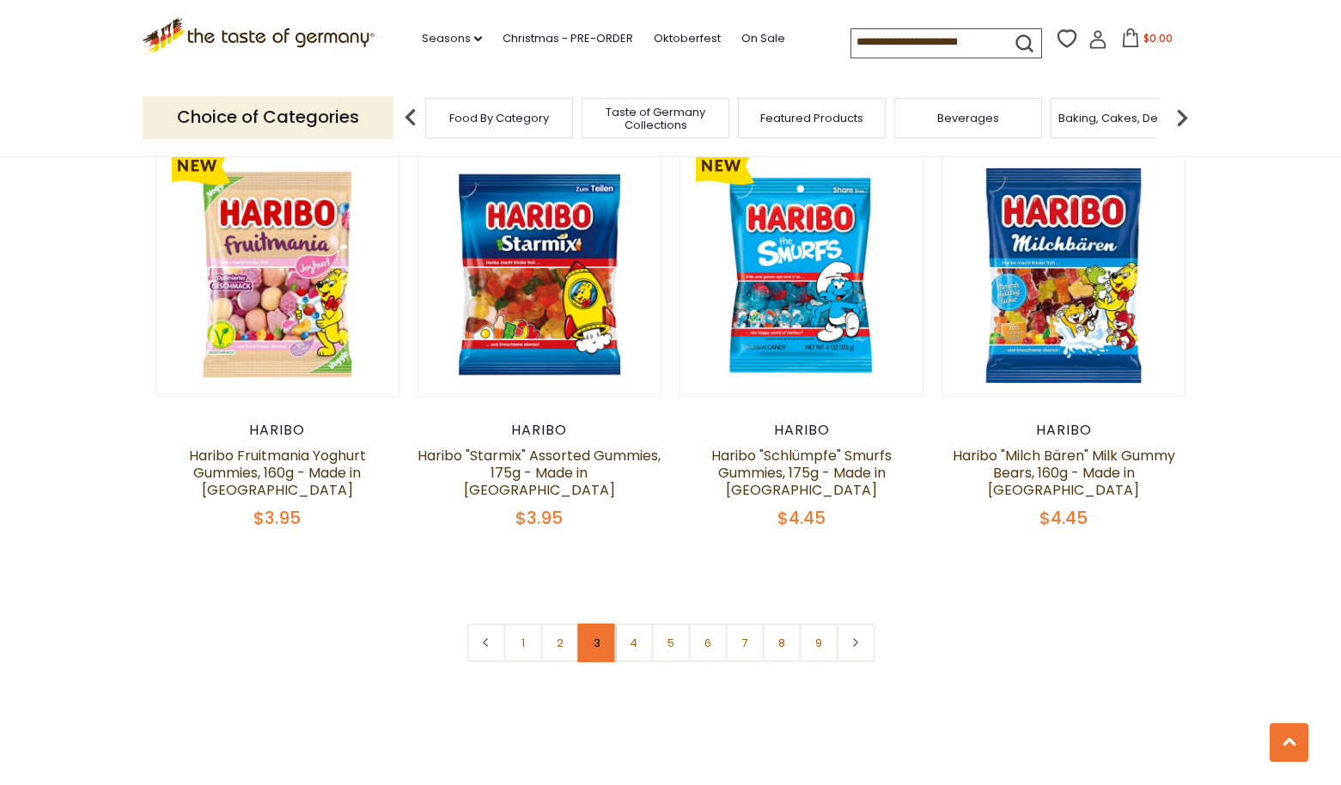 This screenshot has height=785, width=1341. Describe the element at coordinates (812, 118) in the screenshot. I see `span: Featured Products` at that location.